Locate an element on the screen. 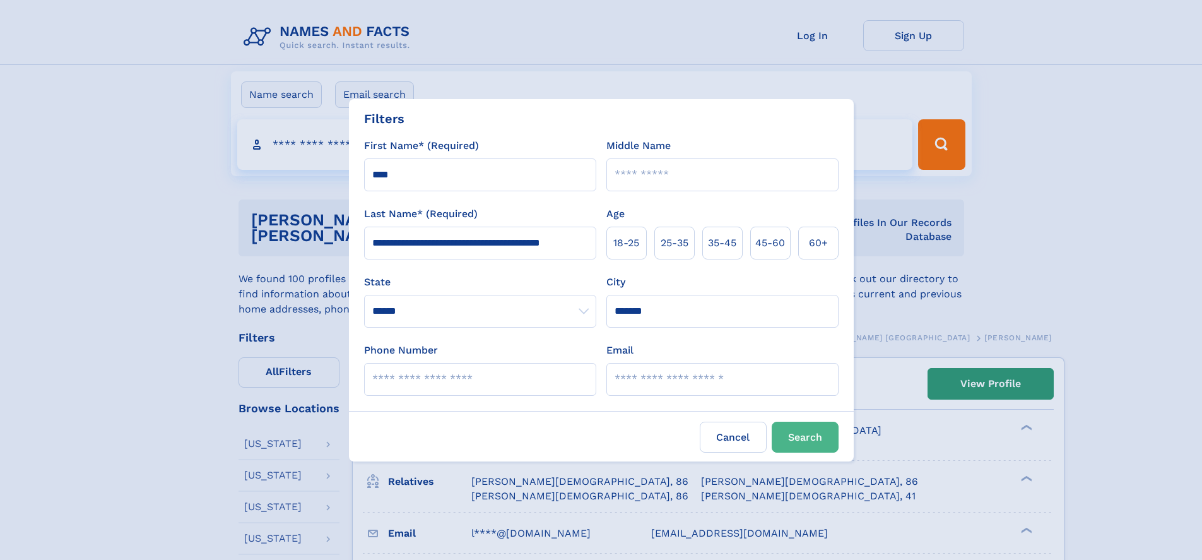 This screenshot has width=1202, height=560. label: Email is located at coordinates (619, 350).